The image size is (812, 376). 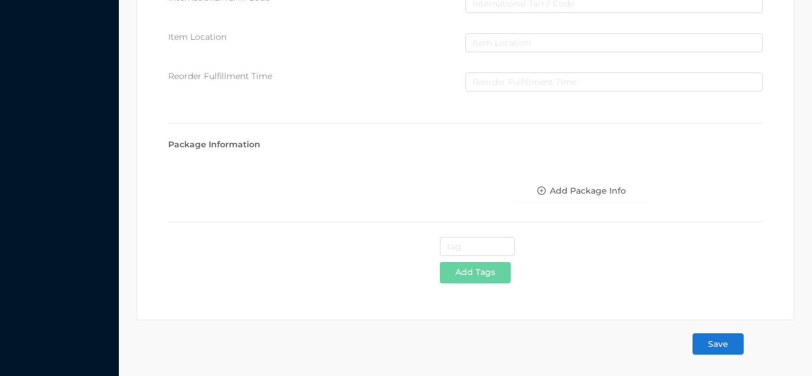 I want to click on input: Reorder Fulfillment Time, so click(x=614, y=82).